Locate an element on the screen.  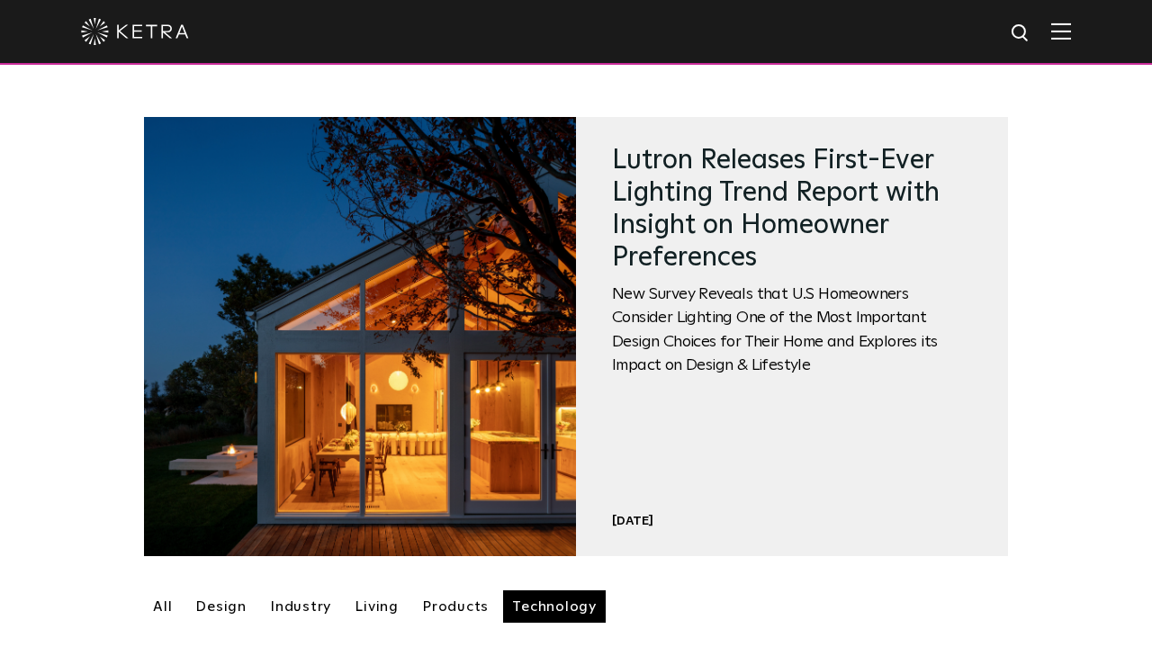
span: New Survey Reveals that U.S Homeowners Consider Lighting One of the Most Important Design Choices... is located at coordinates (792, 330).